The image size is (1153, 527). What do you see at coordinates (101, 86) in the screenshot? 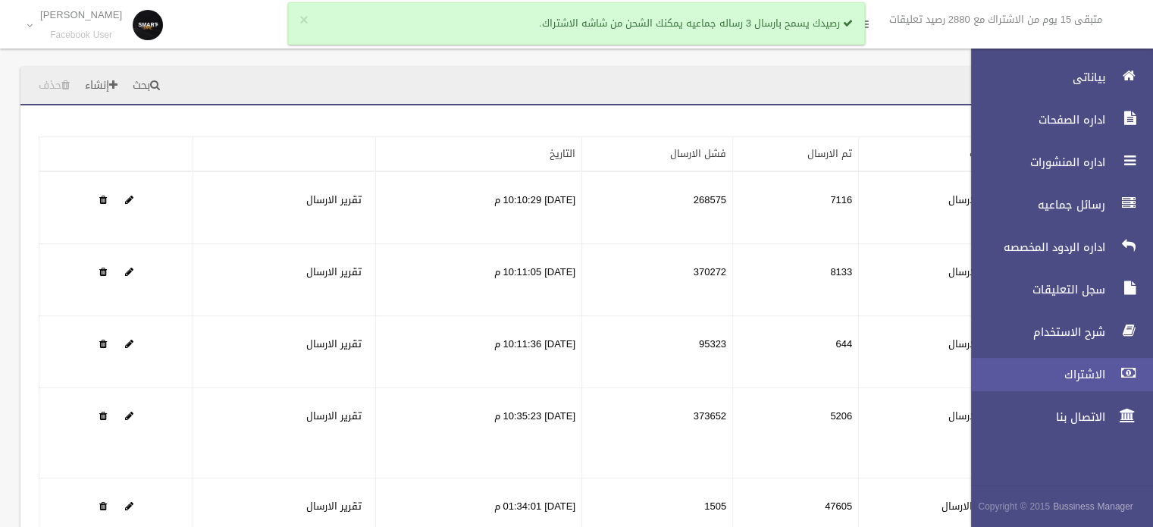
I see `a: إنشاء` at bounding box center [101, 86].